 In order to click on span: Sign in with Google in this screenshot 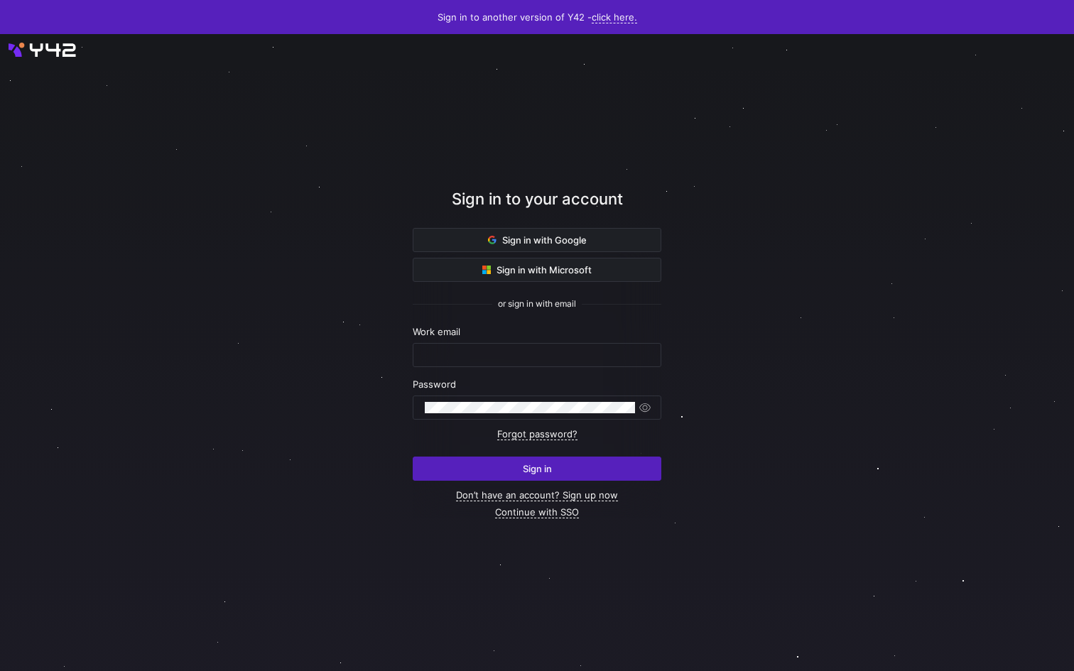, I will do `click(537, 240)`.